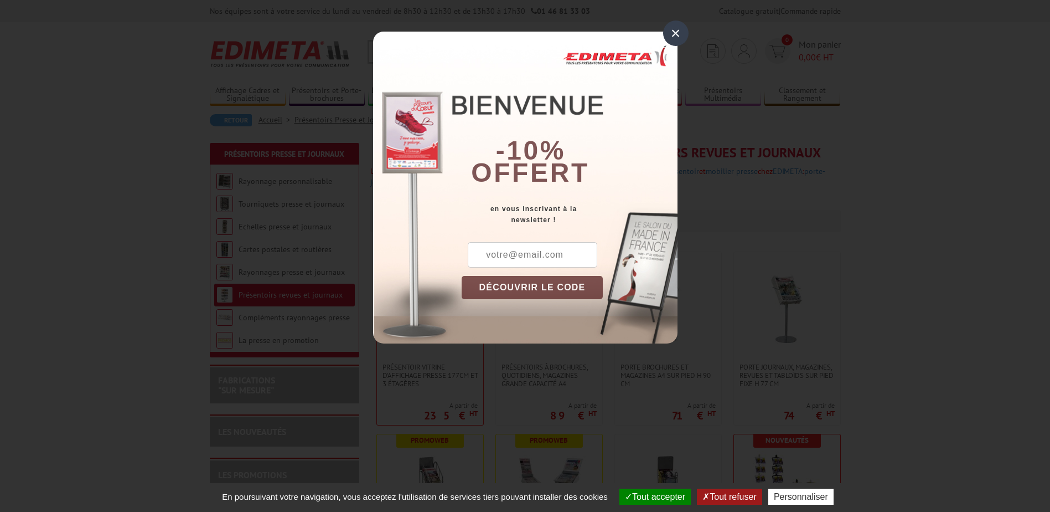 This screenshot has height=512, width=1050. I want to click on button: Tout refuser, so click(729, 496).